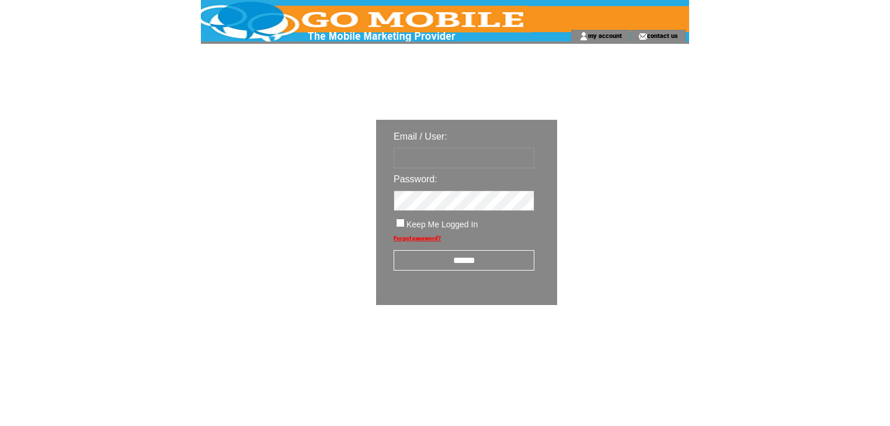 The width and height of the screenshot is (890, 426). Describe the element at coordinates (620, 341) in the screenshot. I see `img: transparent.png;jsessionid=6D64D2F583025E8D9D6B6B6C1919ECF4` at that location.